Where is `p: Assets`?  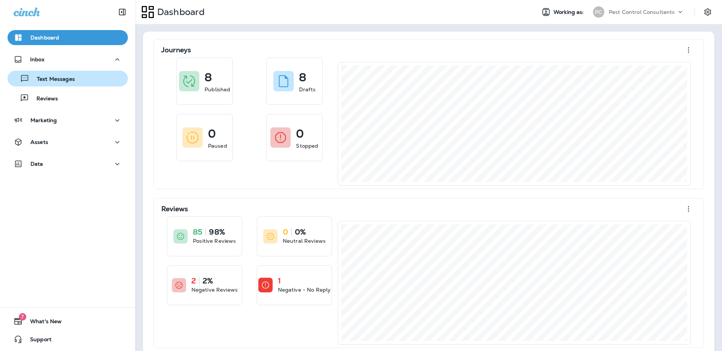
p: Assets is located at coordinates (39, 142).